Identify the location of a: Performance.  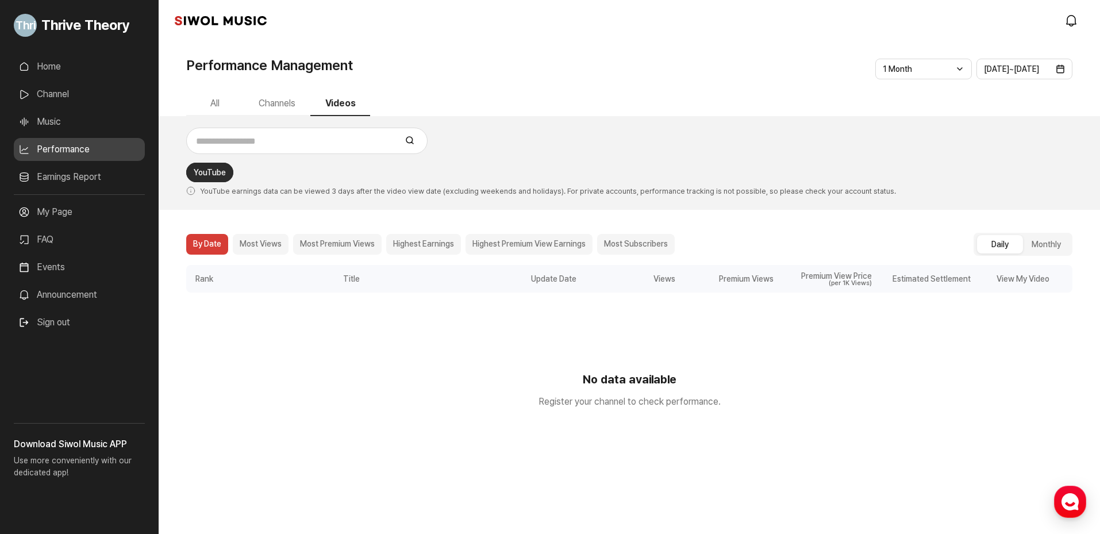
(79, 149).